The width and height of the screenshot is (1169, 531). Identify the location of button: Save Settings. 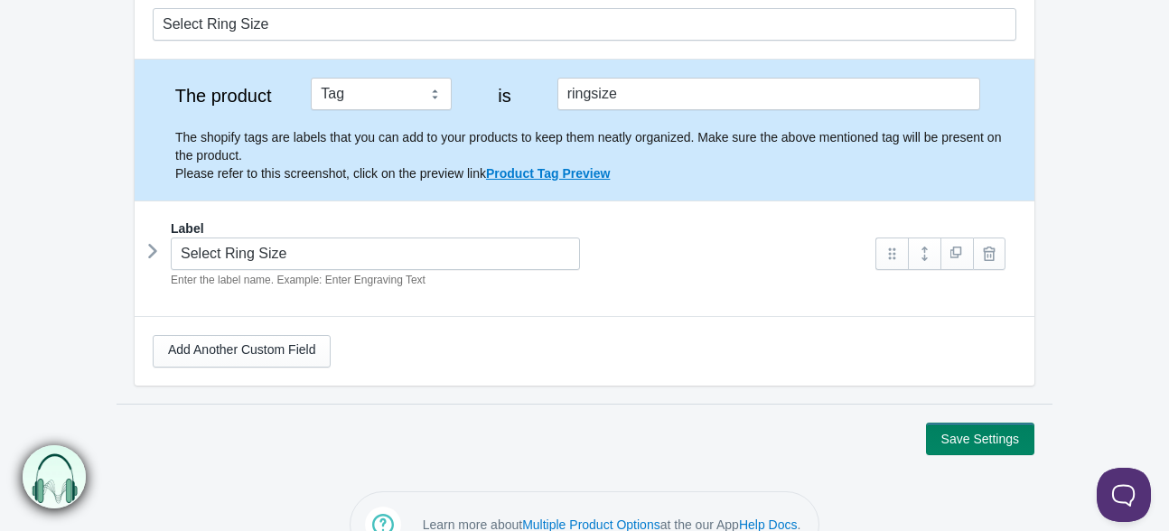
(980, 439).